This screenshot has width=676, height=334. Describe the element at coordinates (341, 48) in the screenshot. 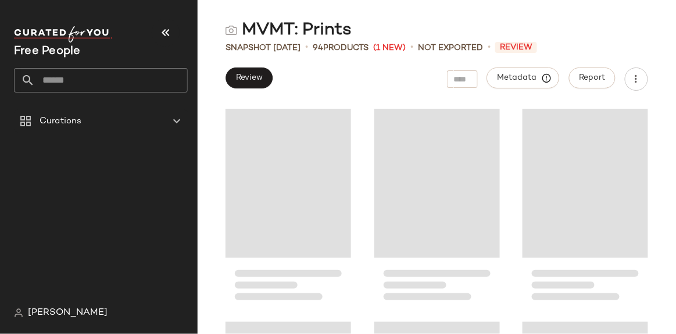

I see `div: Products` at that location.